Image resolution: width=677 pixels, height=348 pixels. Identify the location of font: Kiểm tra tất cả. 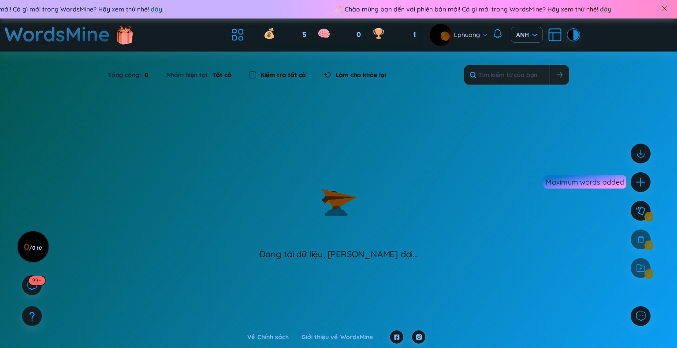
(283, 75).